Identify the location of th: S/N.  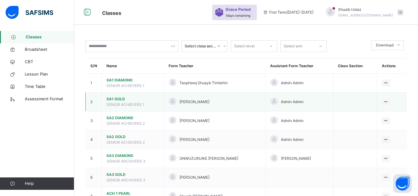
(94, 66).